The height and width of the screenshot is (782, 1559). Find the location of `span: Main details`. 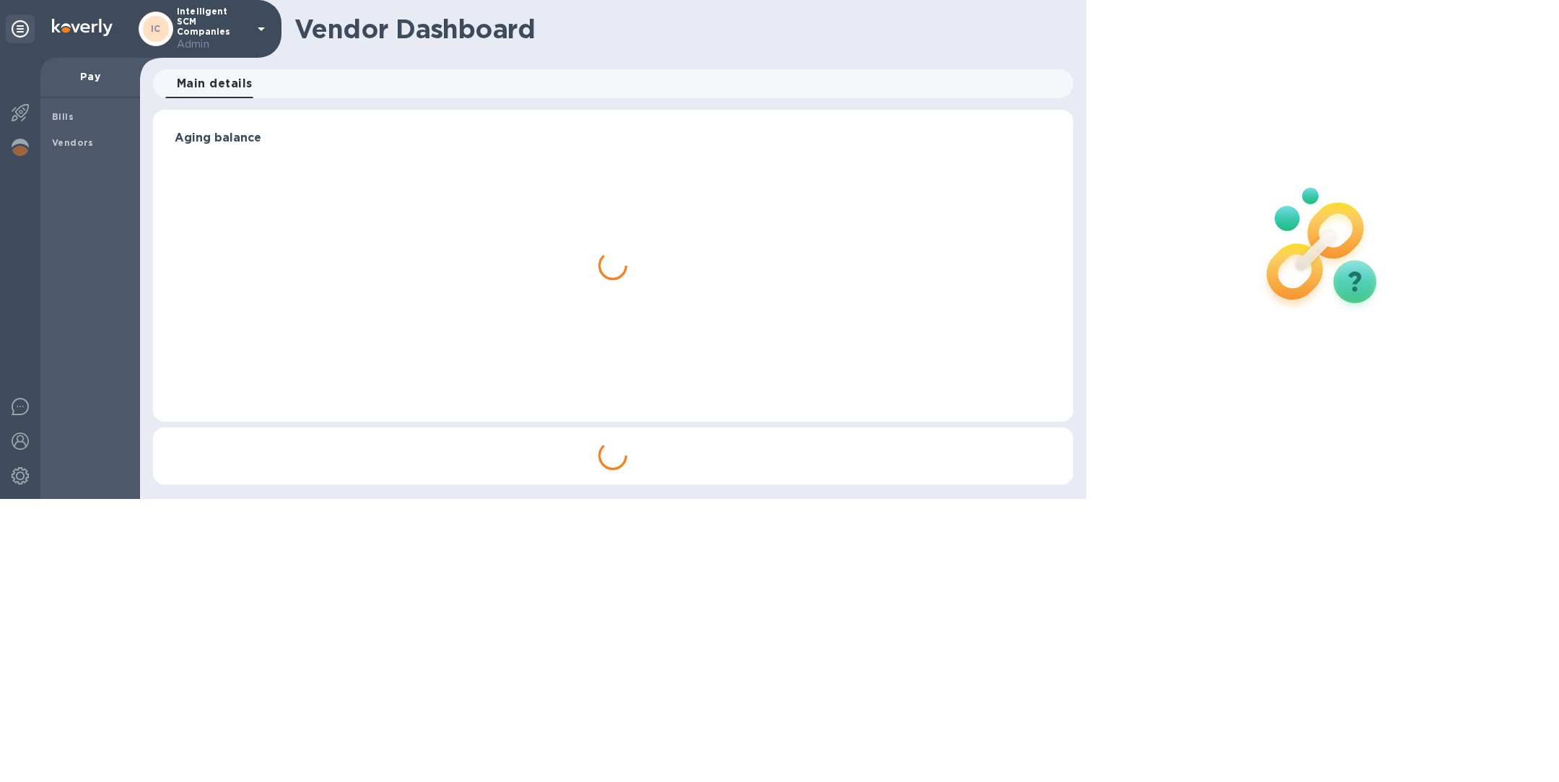

span: Main details is located at coordinates (214, 84).